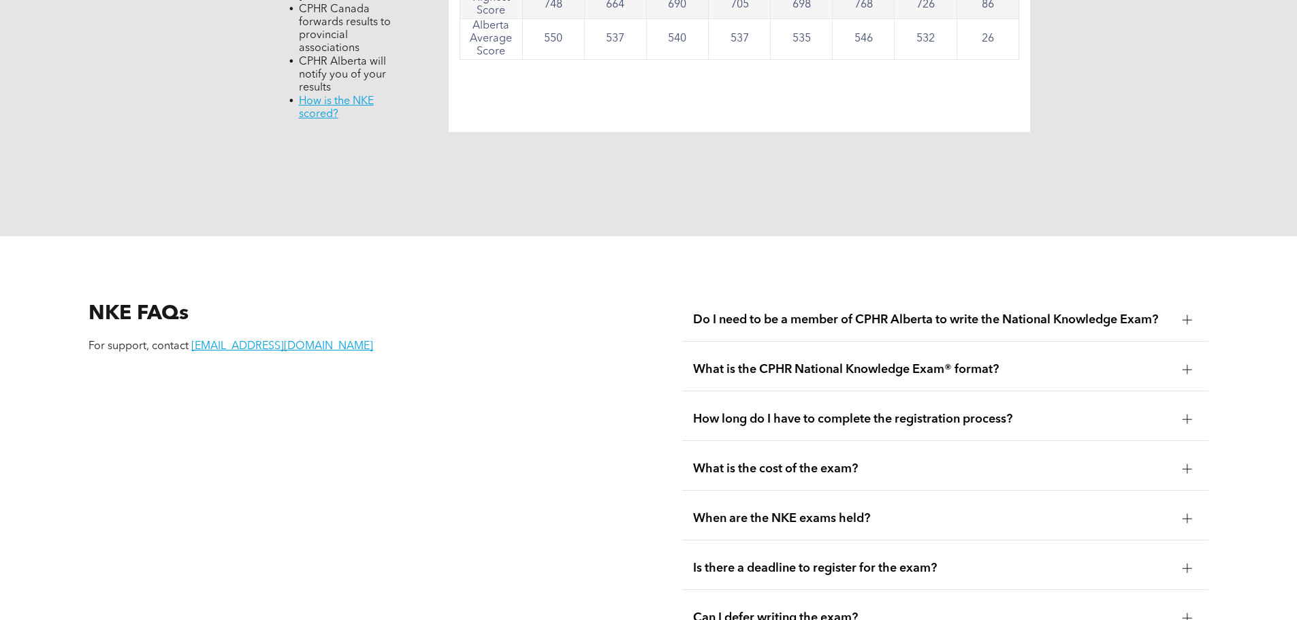 The height and width of the screenshot is (620, 1297). Describe the element at coordinates (345, 29) in the screenshot. I see `span: CPHR Canada forwards results to provincial associations` at that location.